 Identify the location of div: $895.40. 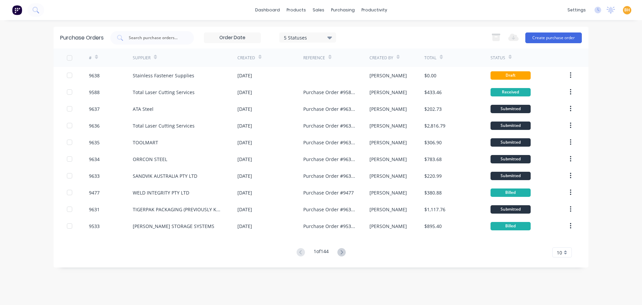
(433, 226).